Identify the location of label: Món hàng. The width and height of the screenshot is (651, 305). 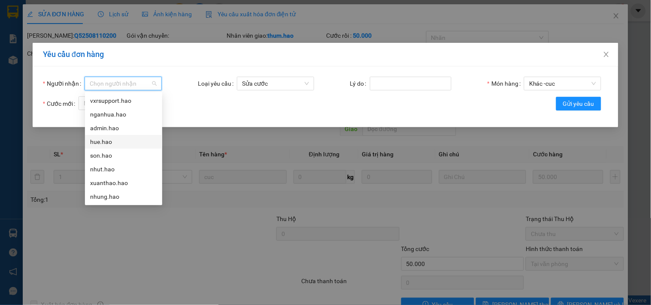
(505, 84).